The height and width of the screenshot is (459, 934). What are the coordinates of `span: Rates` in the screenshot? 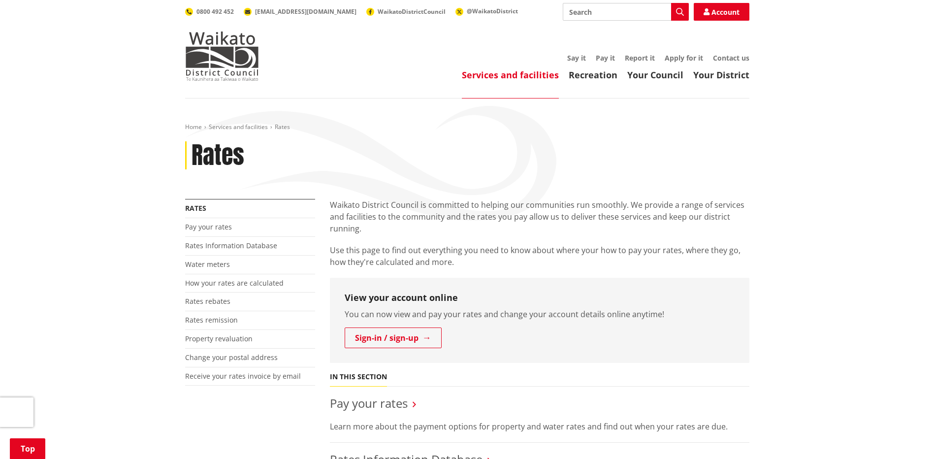 It's located at (282, 126).